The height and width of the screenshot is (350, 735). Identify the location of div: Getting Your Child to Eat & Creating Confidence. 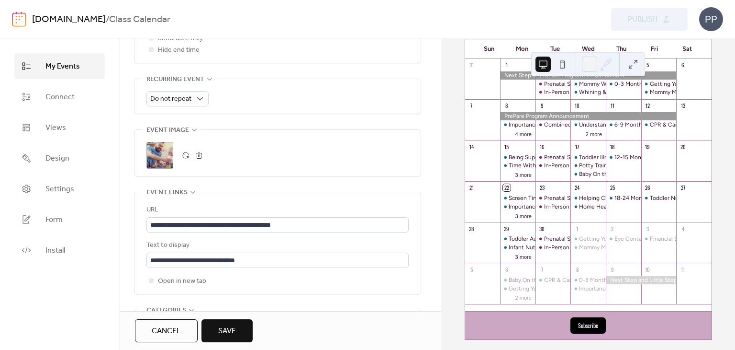
(518, 288).